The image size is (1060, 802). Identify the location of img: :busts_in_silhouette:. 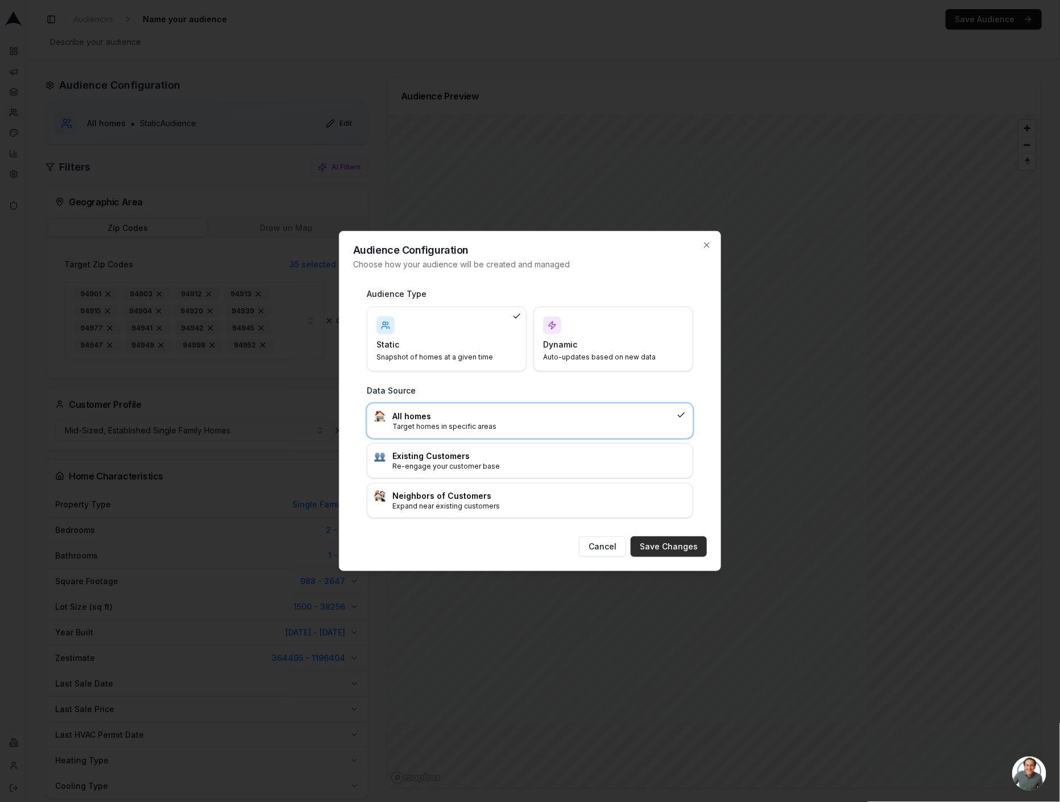
(380, 456).